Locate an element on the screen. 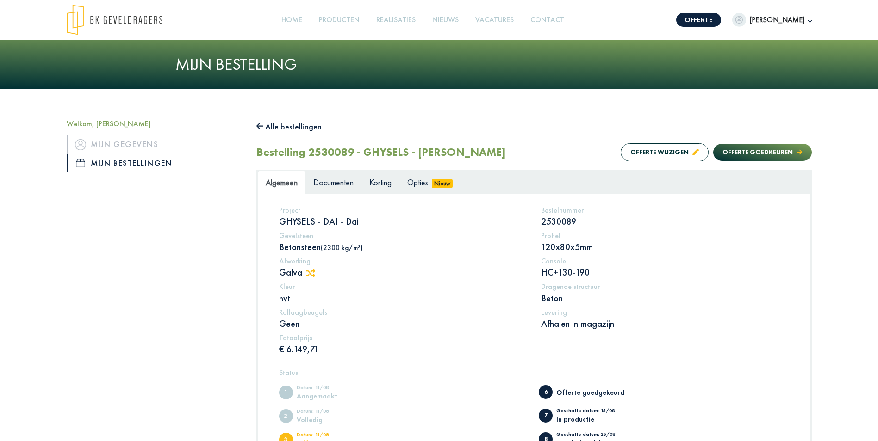 The image size is (878, 441). a: Nieuws is located at coordinates (445, 20).